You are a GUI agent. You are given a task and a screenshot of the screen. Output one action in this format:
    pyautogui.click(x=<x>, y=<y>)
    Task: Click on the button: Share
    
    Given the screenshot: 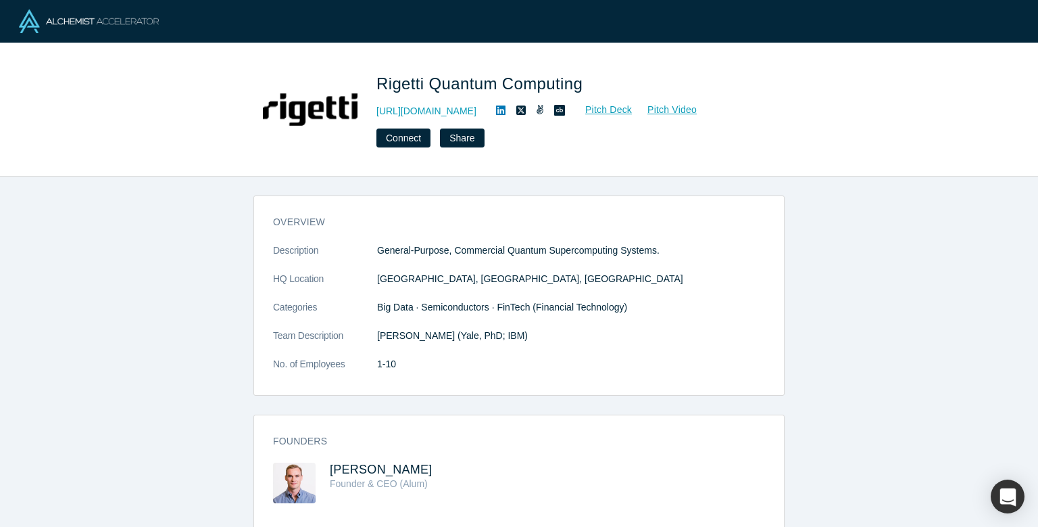 What is the action you would take?
    pyautogui.click(x=462, y=138)
    